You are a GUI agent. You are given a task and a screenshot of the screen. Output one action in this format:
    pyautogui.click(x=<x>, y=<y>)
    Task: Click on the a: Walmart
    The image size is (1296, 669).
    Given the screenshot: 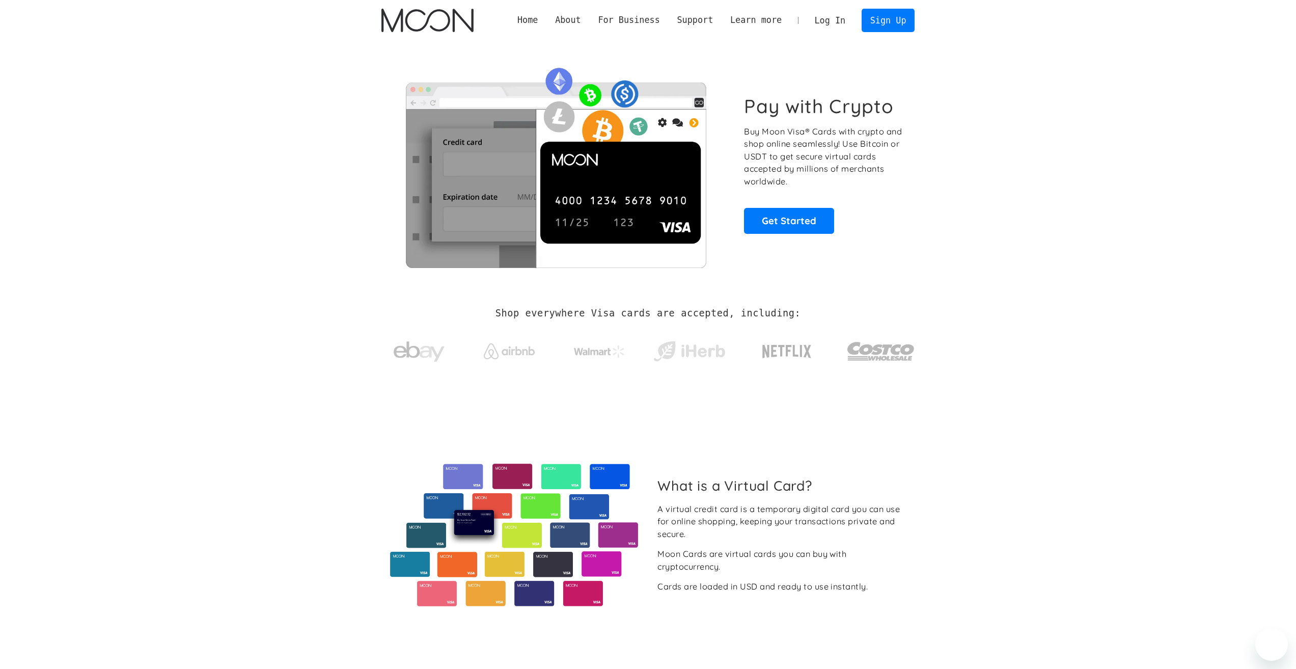 What is the action you would take?
    pyautogui.click(x=599, y=349)
    